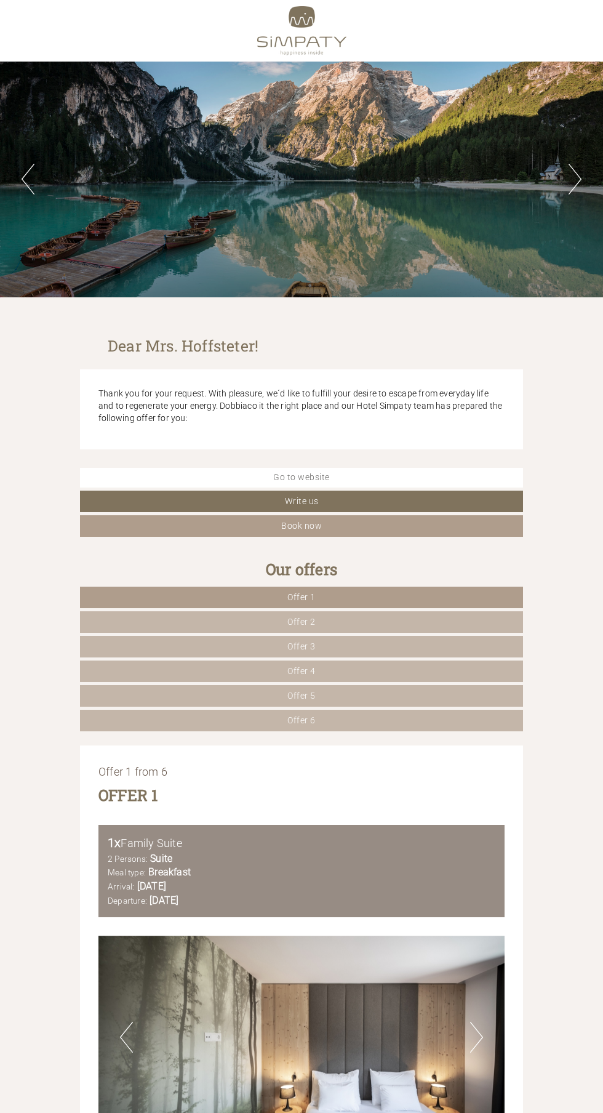  I want to click on span: Offer 6, so click(302, 720).